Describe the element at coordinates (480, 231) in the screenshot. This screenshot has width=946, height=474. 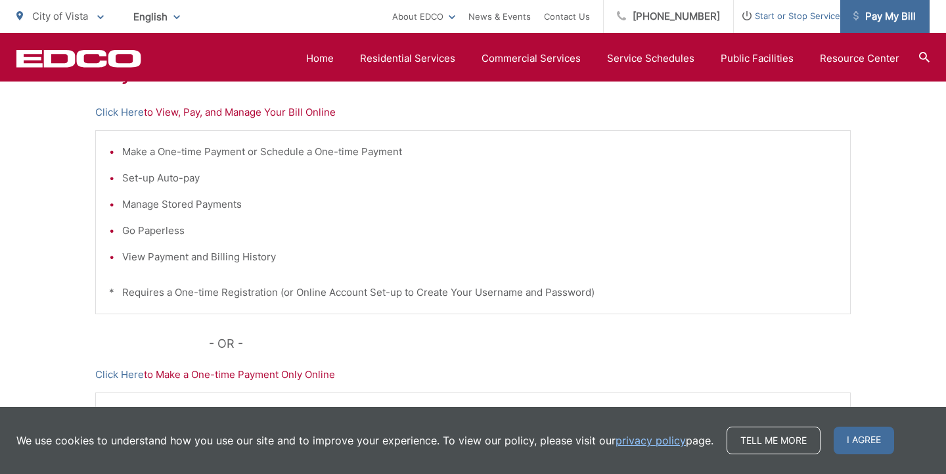
I see `li: Go Paperless` at that location.